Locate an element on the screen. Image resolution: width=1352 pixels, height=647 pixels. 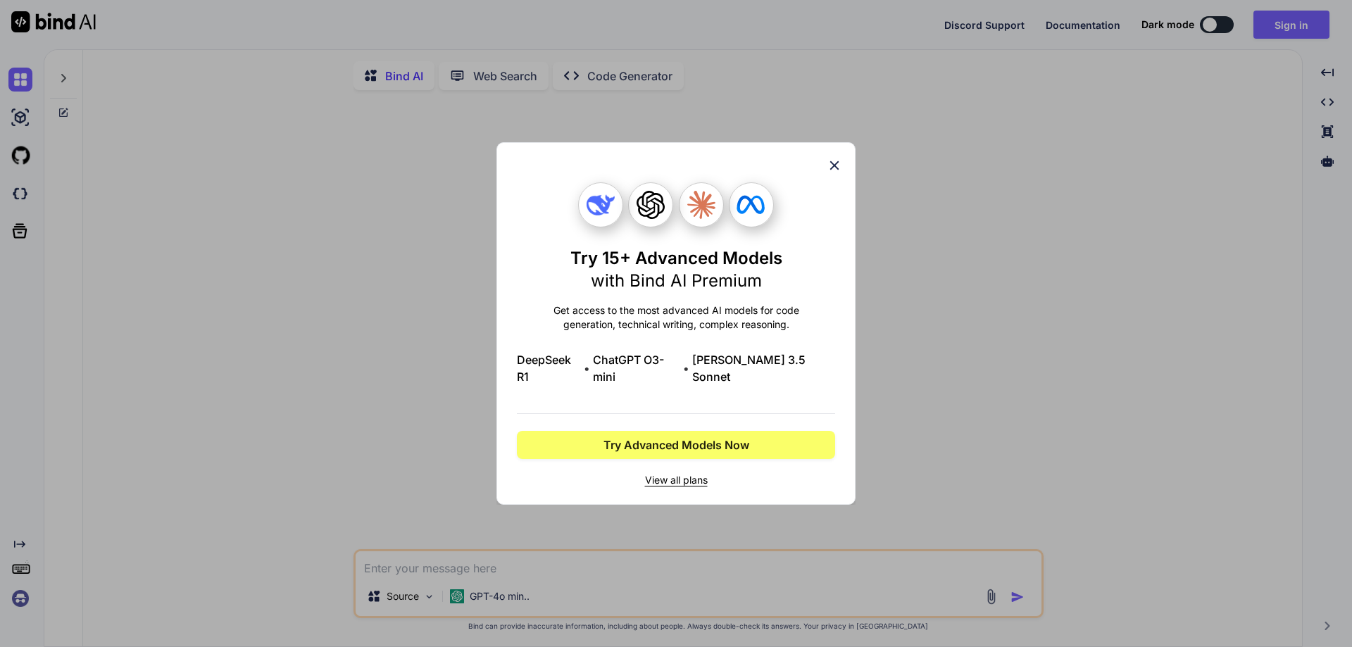
span: View all plans is located at coordinates (676, 480).